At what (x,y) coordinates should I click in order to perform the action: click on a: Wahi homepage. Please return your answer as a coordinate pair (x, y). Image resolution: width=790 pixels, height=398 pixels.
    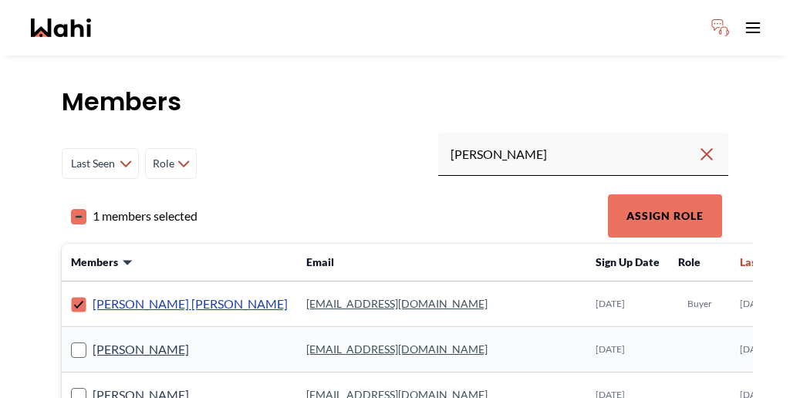
    Looking at the image, I should click on (61, 28).